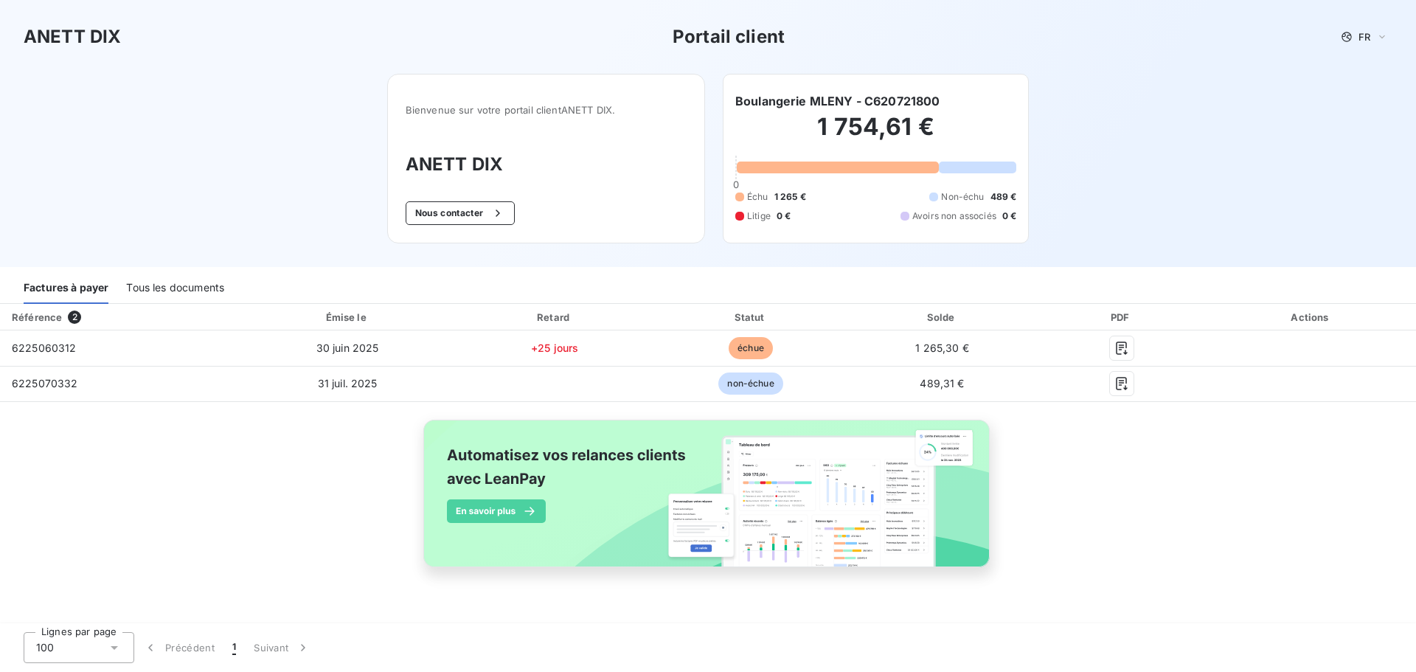 The height and width of the screenshot is (672, 1416). What do you see at coordinates (708, 502) in the screenshot?
I see `img: banner` at bounding box center [708, 502].